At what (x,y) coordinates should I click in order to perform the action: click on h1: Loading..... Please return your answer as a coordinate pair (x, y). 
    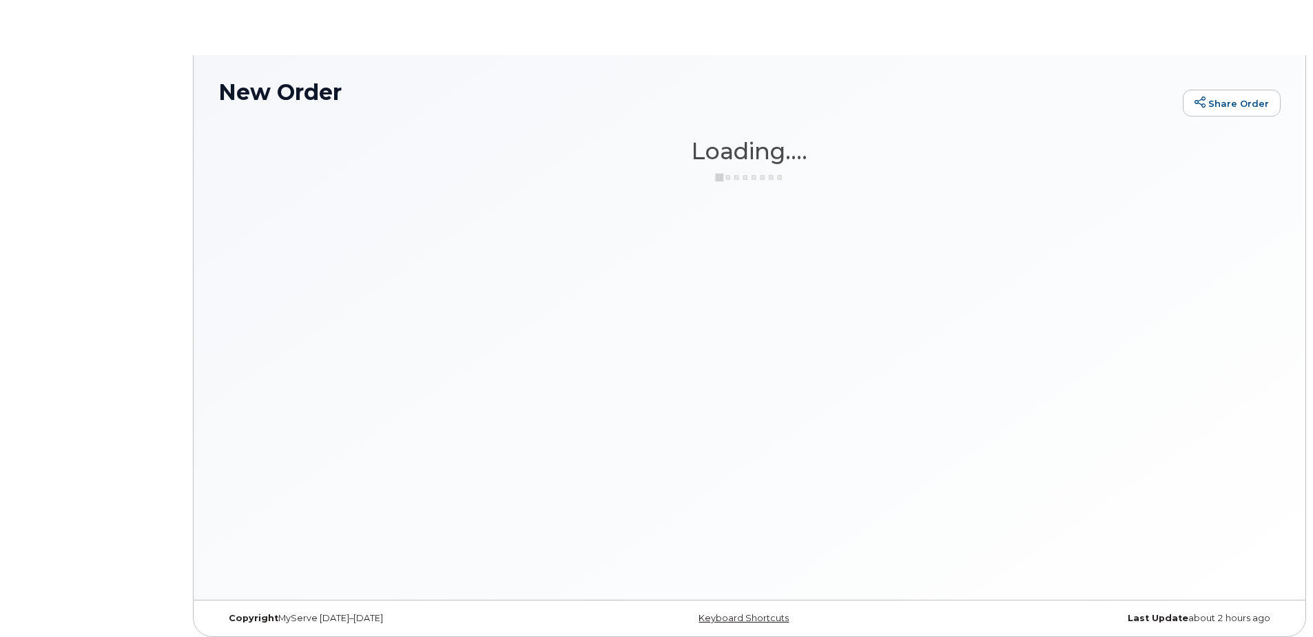
    Looking at the image, I should click on (750, 151).